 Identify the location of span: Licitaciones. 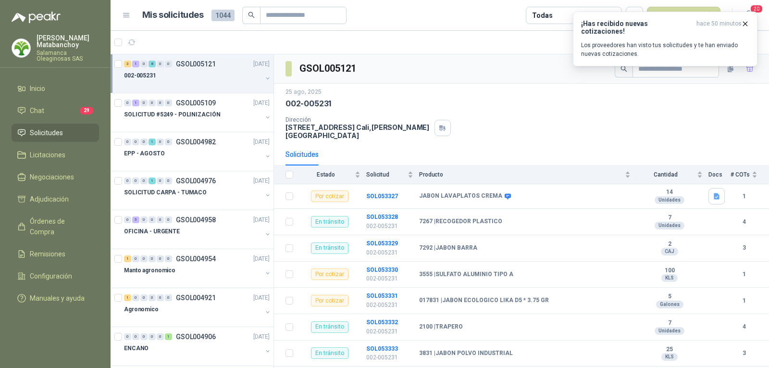
(48, 155).